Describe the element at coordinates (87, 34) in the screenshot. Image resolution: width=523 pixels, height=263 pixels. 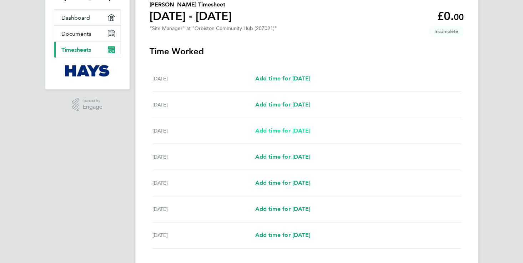
I see `a: Documents` at that location.